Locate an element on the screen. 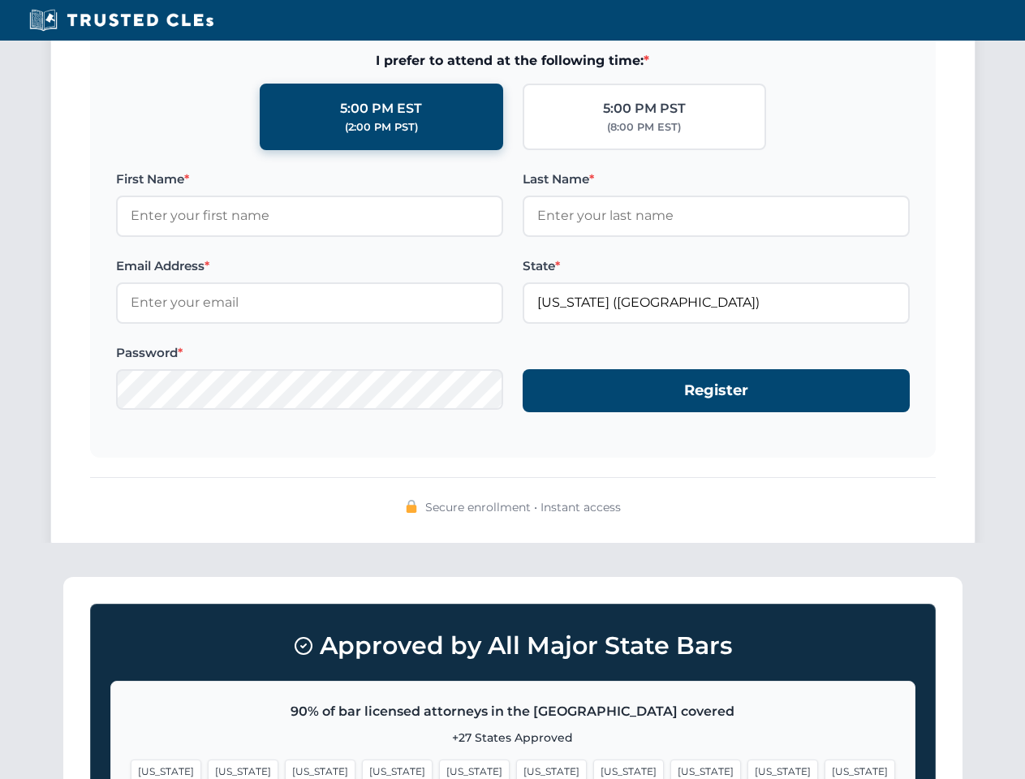 Image resolution: width=1025 pixels, height=779 pixels. input: Enter your last name is located at coordinates (716, 216).